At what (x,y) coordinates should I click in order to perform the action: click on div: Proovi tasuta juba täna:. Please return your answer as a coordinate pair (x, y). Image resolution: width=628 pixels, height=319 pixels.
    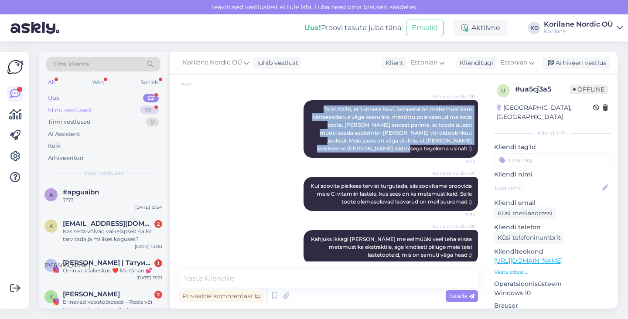
    Looking at the image, I should click on (353, 28).